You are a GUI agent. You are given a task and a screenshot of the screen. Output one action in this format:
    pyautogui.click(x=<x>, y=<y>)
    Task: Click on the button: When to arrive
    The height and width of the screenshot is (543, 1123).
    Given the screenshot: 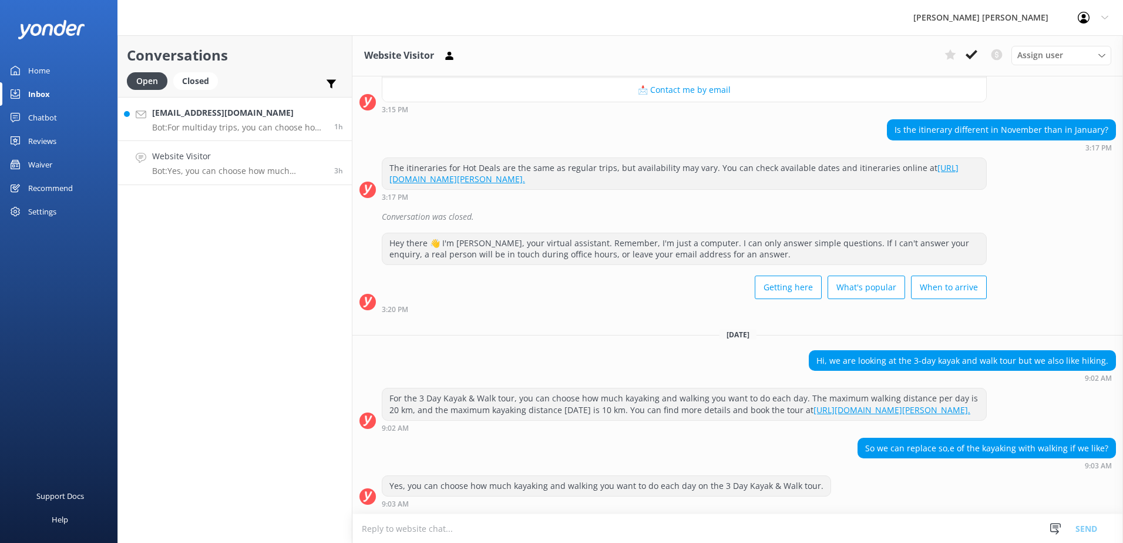 What is the action you would take?
    pyautogui.click(x=948, y=287)
    